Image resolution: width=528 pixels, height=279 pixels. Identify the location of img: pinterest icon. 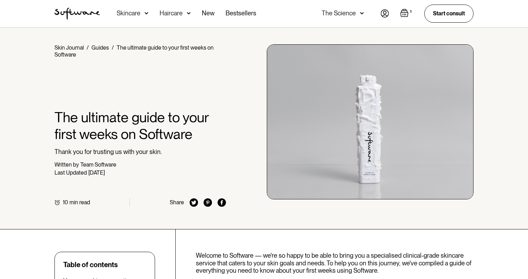
(208, 202).